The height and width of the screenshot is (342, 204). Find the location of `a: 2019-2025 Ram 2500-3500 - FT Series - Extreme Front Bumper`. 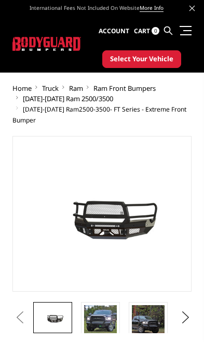

a: 2019-2025 Ram 2500-3500 - FT Series - Extreme Front Bumper is located at coordinates (102, 214).